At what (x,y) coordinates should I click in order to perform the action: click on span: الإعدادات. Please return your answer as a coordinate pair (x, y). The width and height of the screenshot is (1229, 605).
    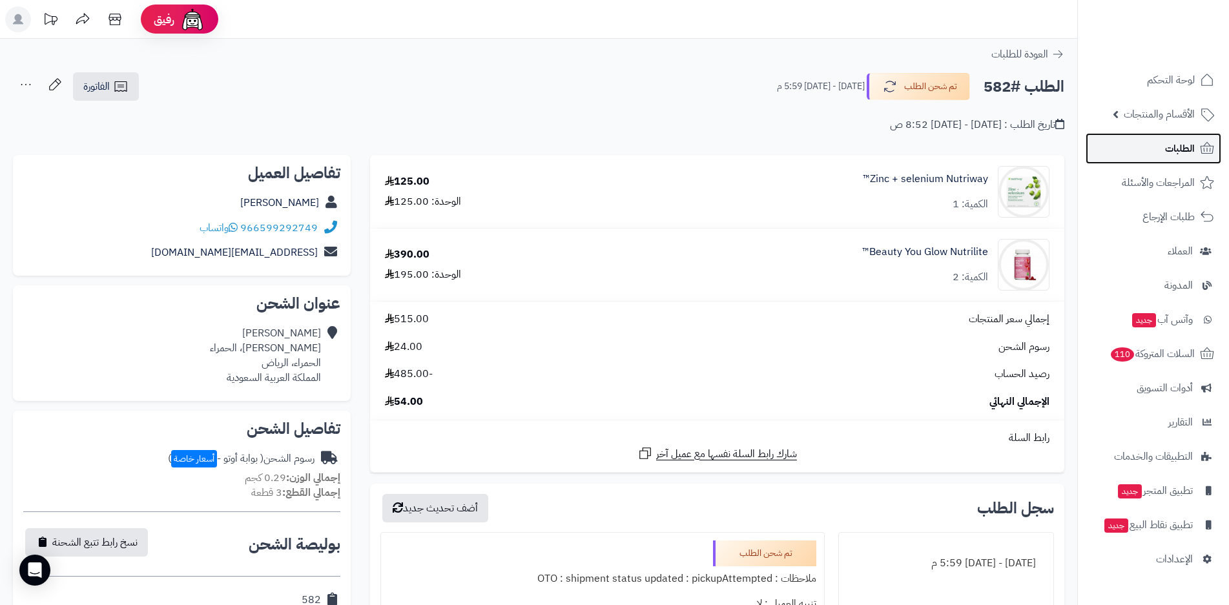
    Looking at the image, I should click on (1174, 559).